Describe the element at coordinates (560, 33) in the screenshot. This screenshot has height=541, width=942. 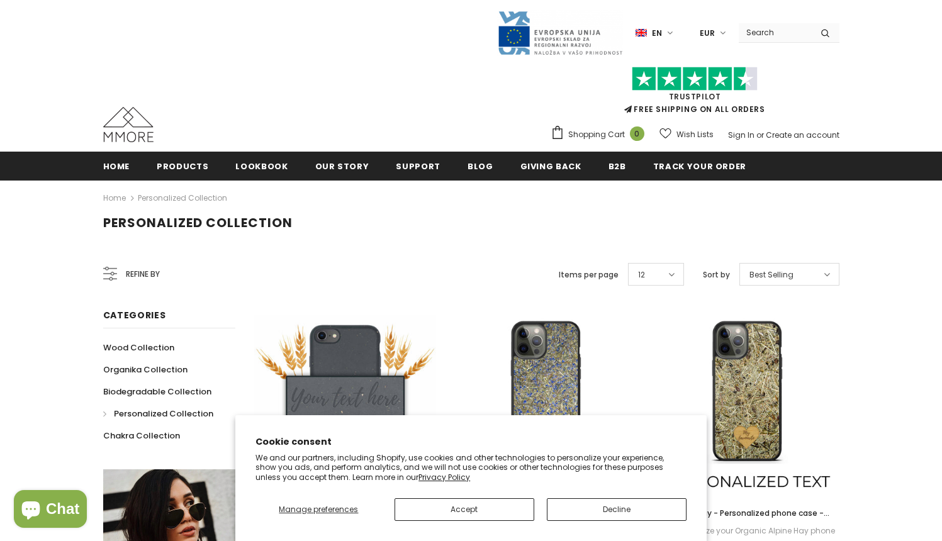
I see `img: Javni Razpis` at that location.